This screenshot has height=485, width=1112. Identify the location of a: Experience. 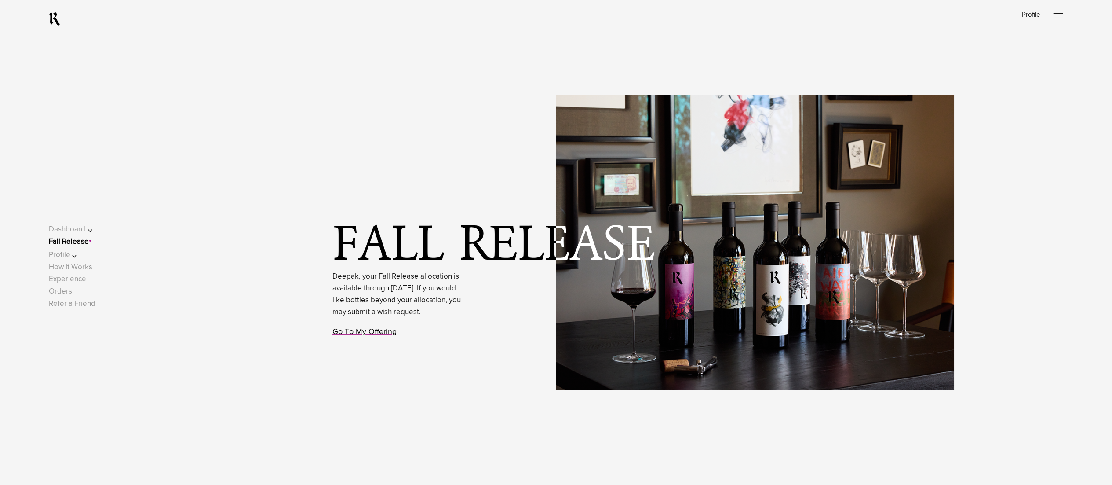
(67, 279).